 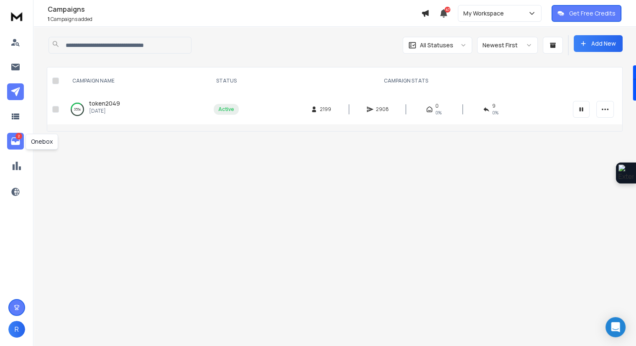 What do you see at coordinates (592, 13) in the screenshot?
I see `p: Get Free Credits` at bounding box center [592, 13].